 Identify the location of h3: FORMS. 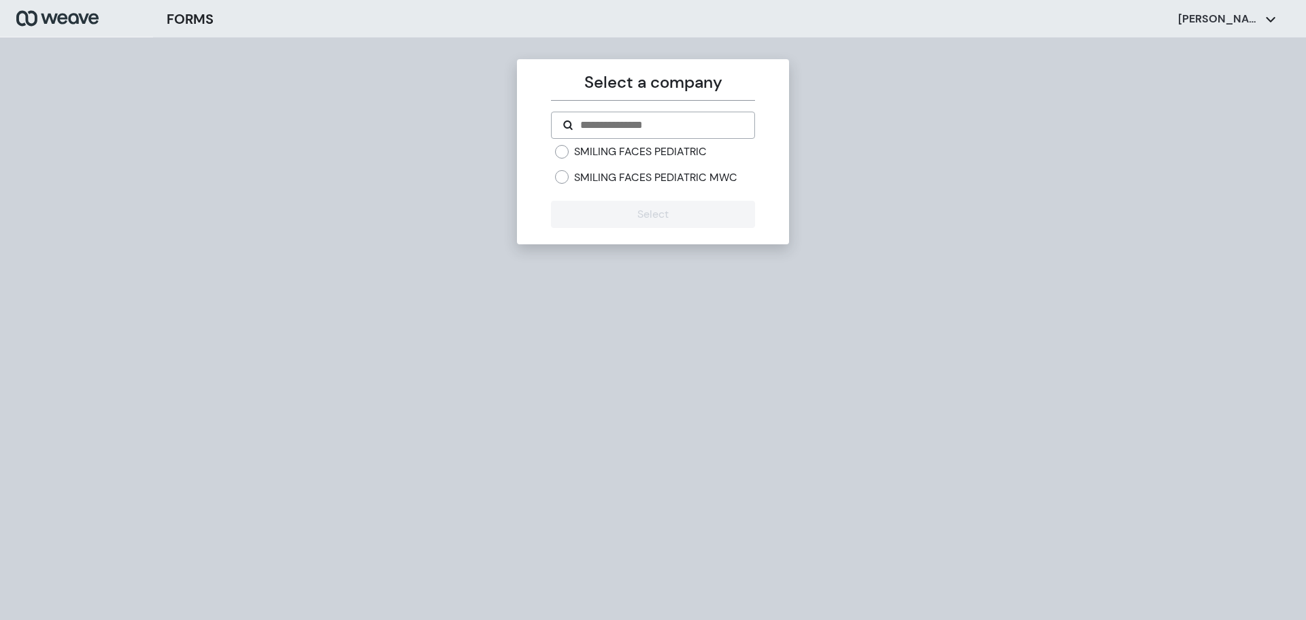
(190, 19).